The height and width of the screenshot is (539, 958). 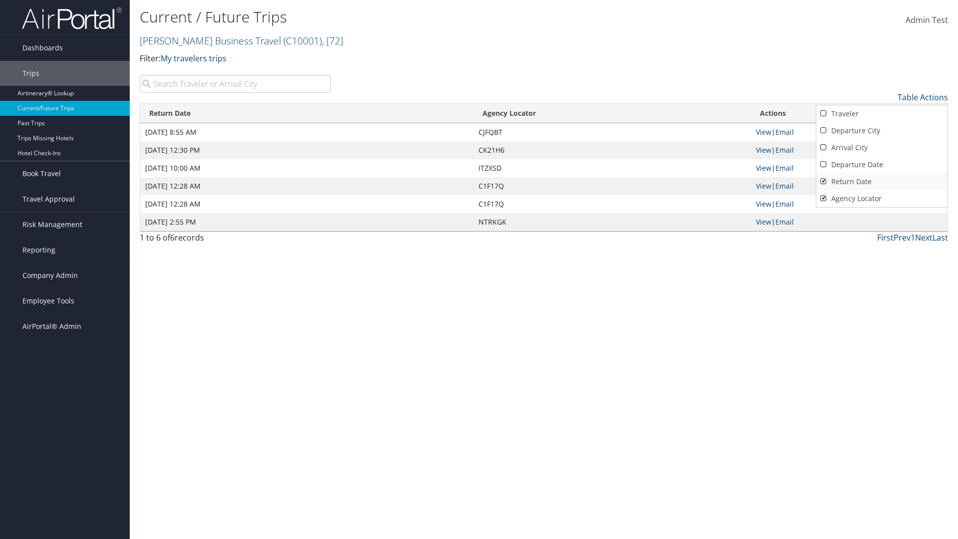 What do you see at coordinates (52, 326) in the screenshot?
I see `span: AirPortal® Admin` at bounding box center [52, 326].